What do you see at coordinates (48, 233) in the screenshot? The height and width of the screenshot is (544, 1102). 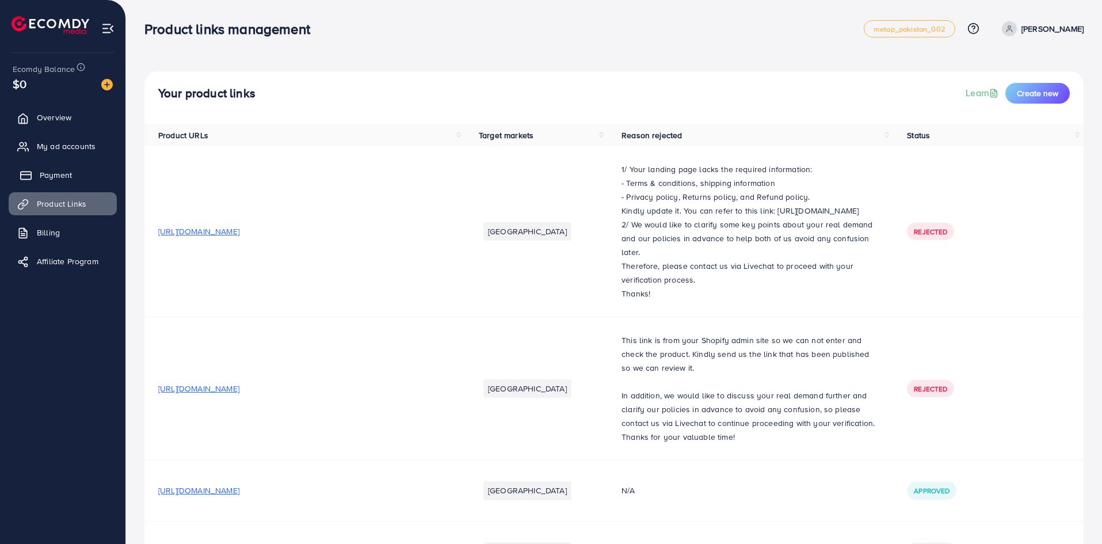 I see `span: Billing` at bounding box center [48, 233].